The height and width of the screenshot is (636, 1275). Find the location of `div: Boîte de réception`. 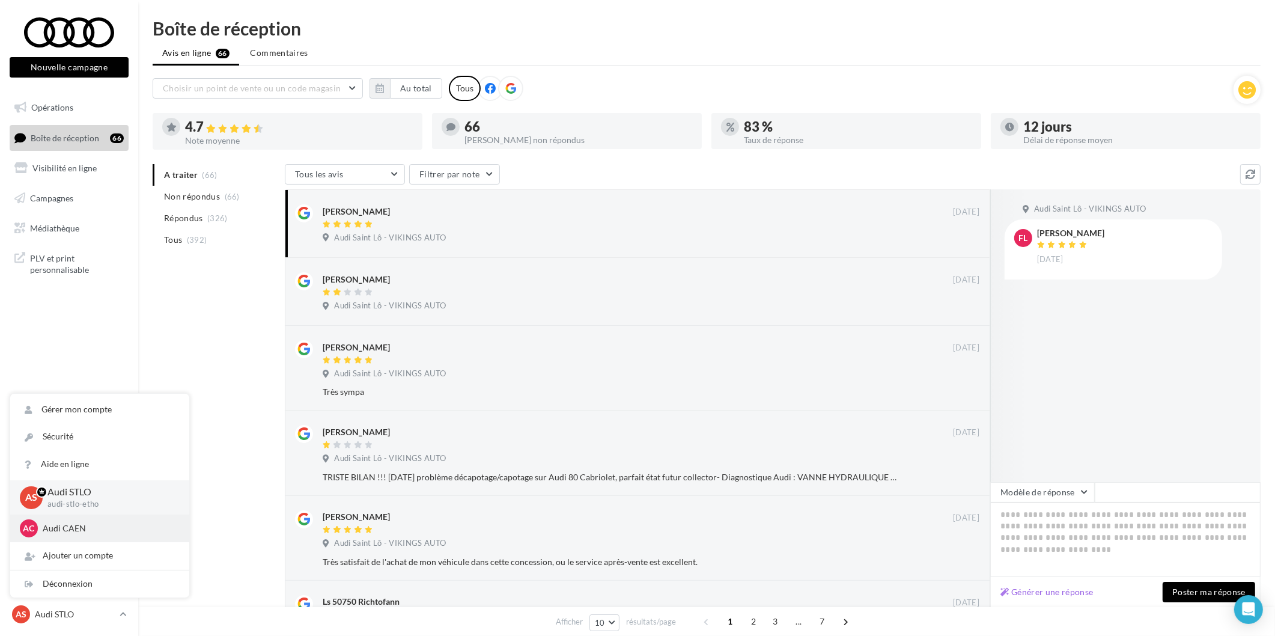

div: Boîte de réception is located at coordinates (706, 28).